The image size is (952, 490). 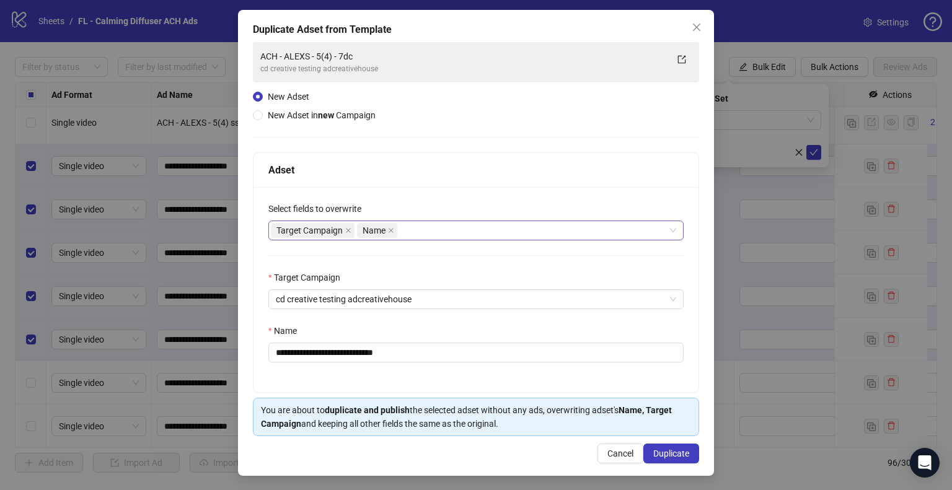 What do you see at coordinates (476, 30) in the screenshot?
I see `div: Duplicate Adset from Template` at bounding box center [476, 30].